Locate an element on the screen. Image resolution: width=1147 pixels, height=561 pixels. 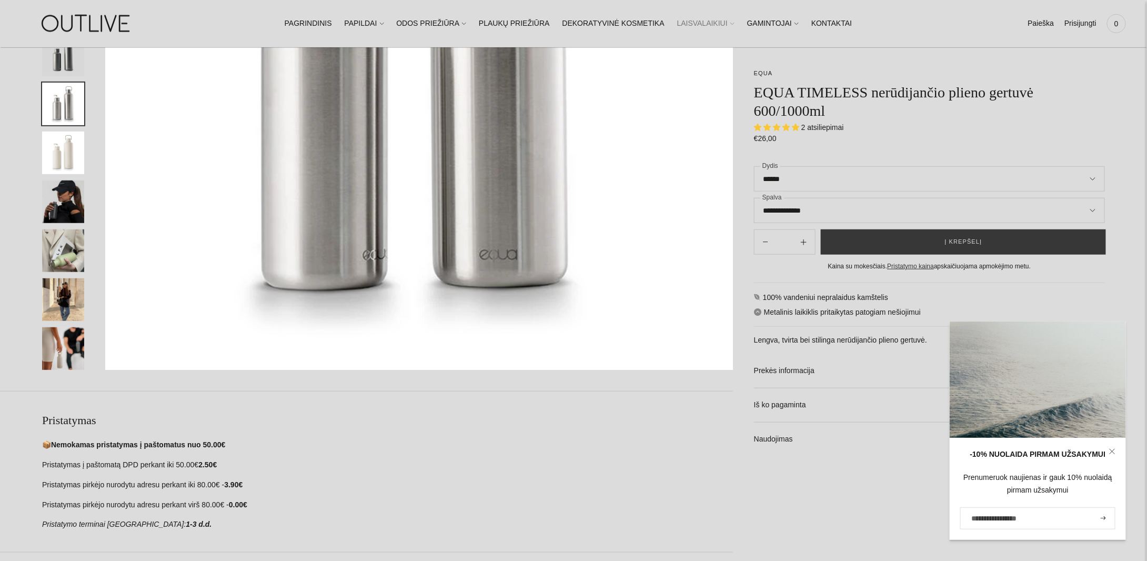
strong: 0.00€ is located at coordinates (238, 505).